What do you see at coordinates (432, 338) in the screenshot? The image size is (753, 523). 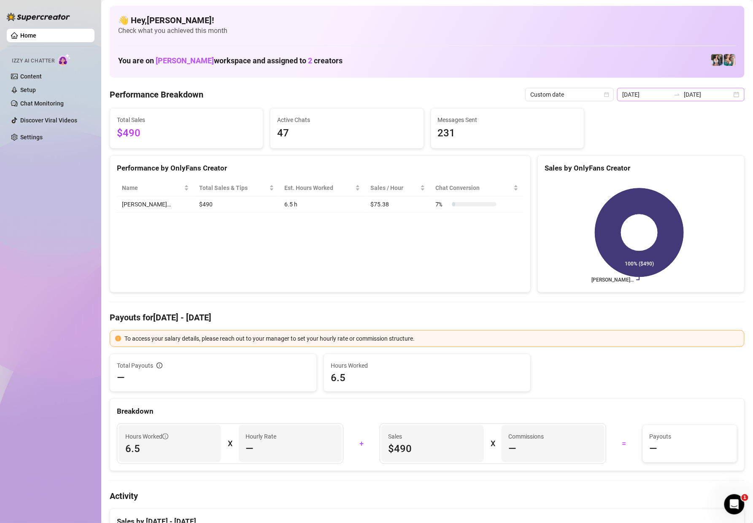 I see `div: To access your salary details, please reach out to your manager to set your hourly rate or commis...` at bounding box center [432, 338].